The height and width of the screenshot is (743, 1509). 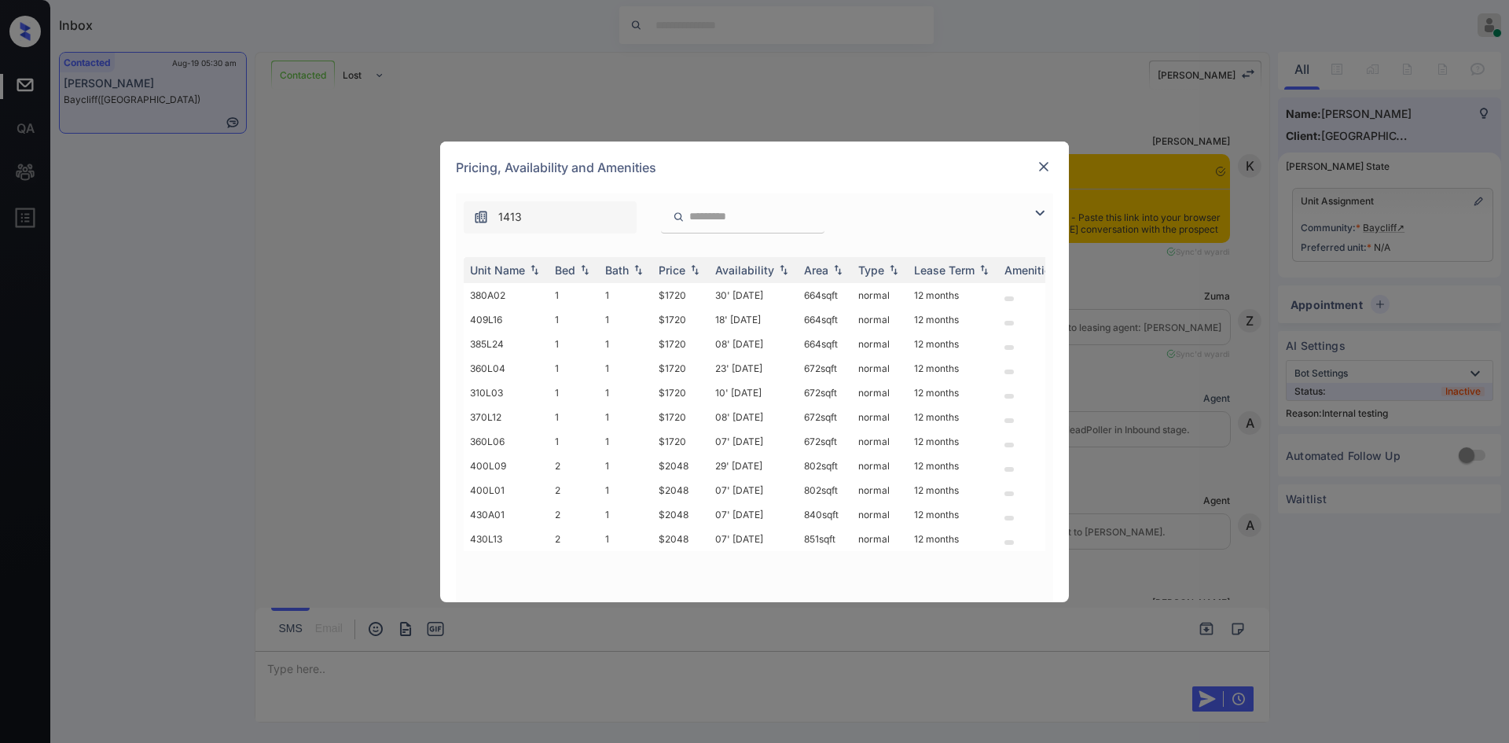 What do you see at coordinates (506, 319) in the screenshot?
I see `td: 409L16` at bounding box center [506, 319].